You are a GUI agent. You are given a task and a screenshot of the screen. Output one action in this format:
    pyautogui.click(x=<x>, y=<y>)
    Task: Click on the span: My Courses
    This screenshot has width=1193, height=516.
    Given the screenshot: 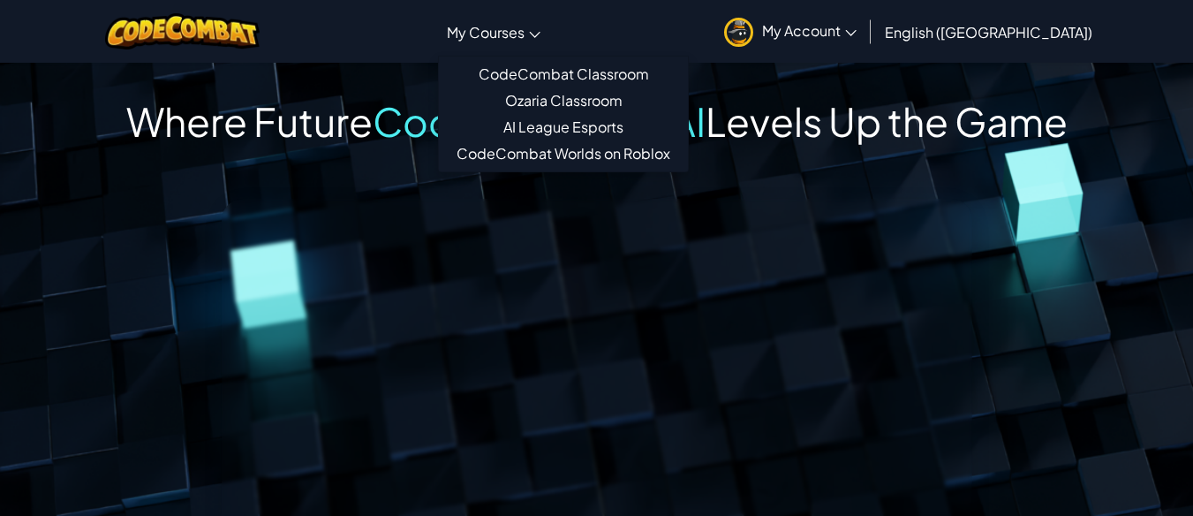 What is the action you would take?
    pyautogui.click(x=486, y=32)
    